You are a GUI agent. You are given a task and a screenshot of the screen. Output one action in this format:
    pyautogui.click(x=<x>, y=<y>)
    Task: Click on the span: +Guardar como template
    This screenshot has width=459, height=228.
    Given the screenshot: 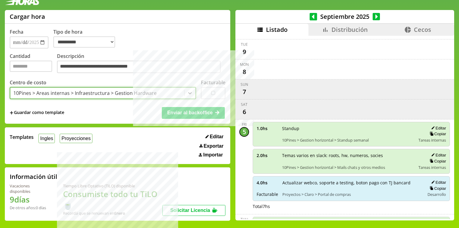 What is the action you would take?
    pyautogui.click(x=37, y=113)
    